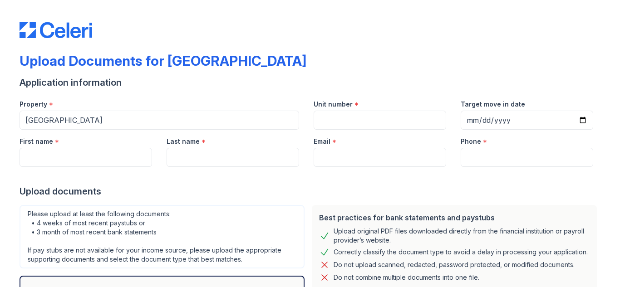 The width and height of the screenshot is (620, 287). What do you see at coordinates (310, 191) in the screenshot?
I see `div: Upload documents` at bounding box center [310, 191].